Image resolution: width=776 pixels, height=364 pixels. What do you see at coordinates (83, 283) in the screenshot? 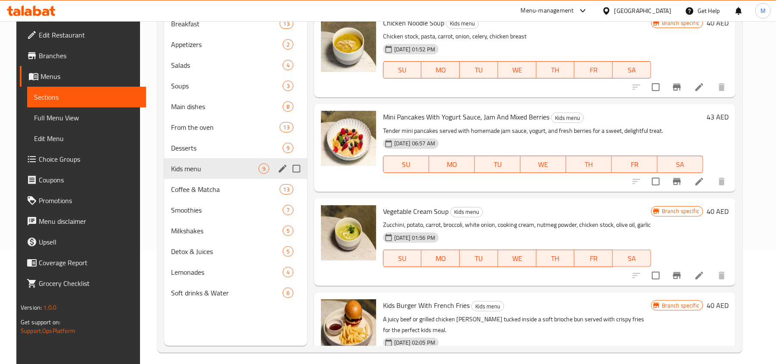
I see `a: Grocery Checklist` at bounding box center [83, 283].